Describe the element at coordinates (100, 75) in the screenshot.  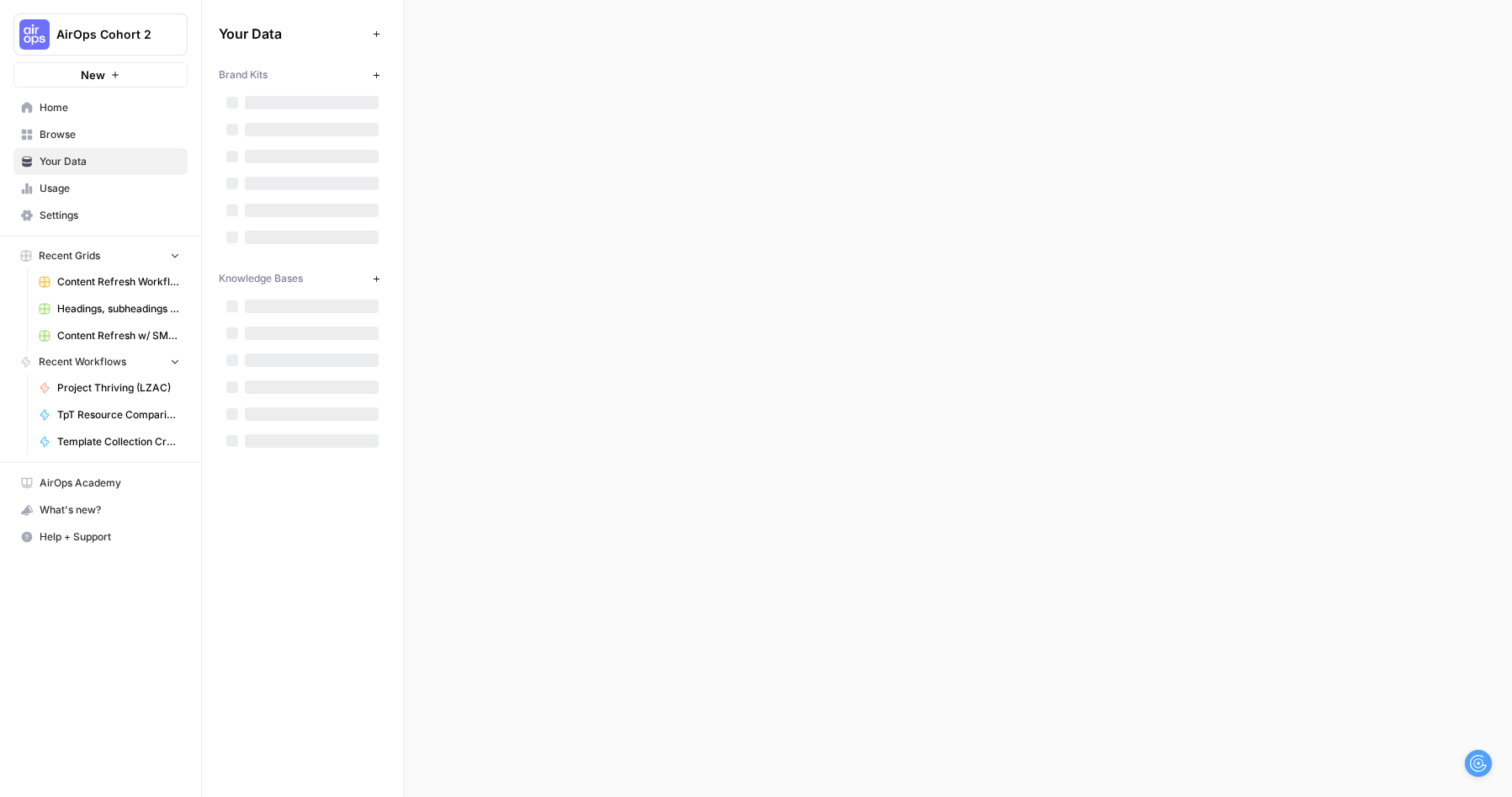
I see `button: New` at that location.